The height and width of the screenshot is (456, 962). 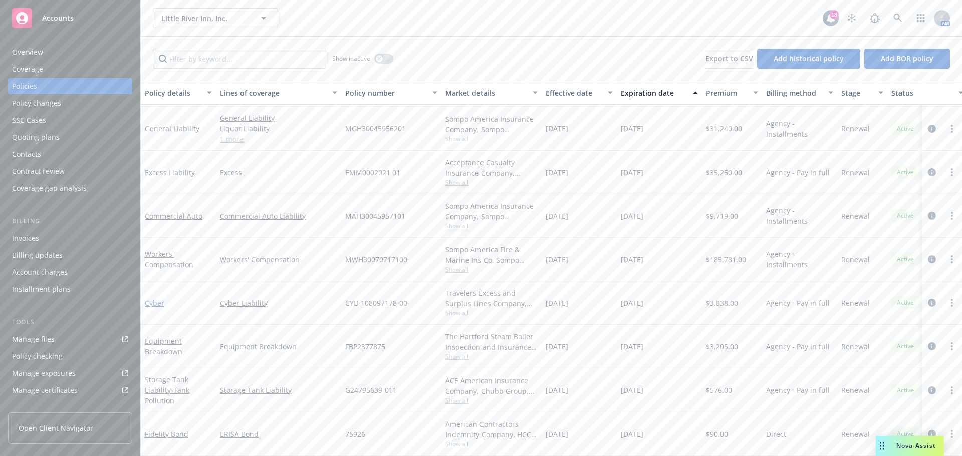 What do you see at coordinates (178, 93) in the screenshot?
I see `button: Policy details` at bounding box center [178, 93].